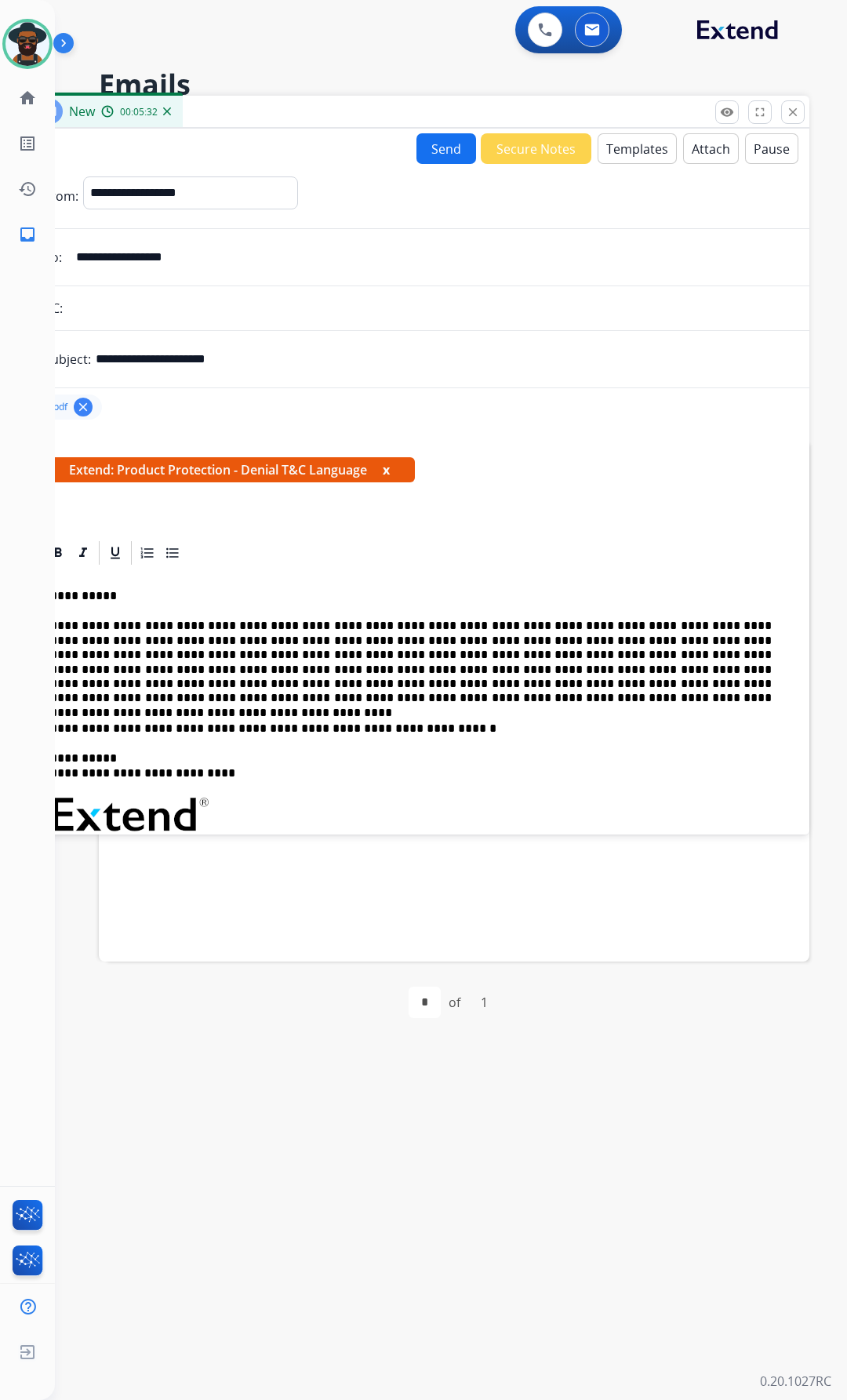 This screenshot has height=1400, width=847. Describe the element at coordinates (28, 98) in the screenshot. I see `mat-icon: home` at that location.